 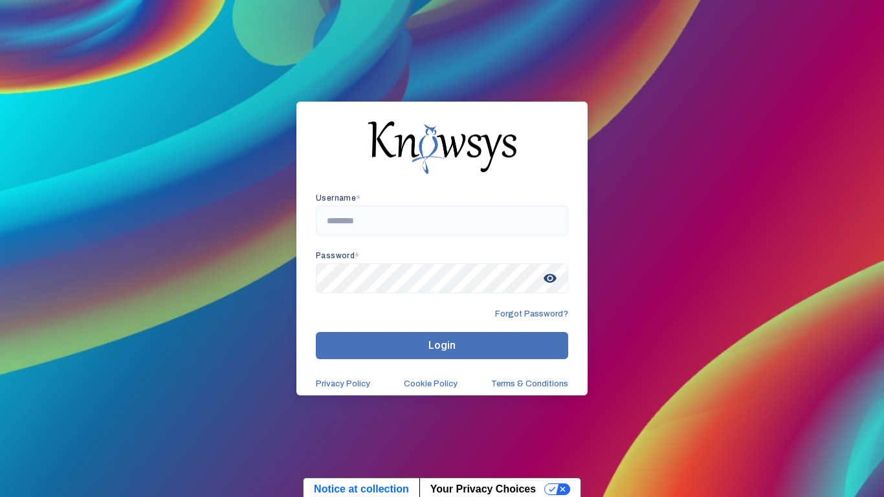 I want to click on a: Privacy Policy, so click(x=343, y=384).